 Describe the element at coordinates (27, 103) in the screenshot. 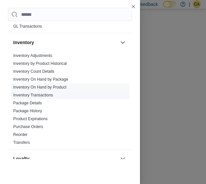

I see `span: Package Details` at that location.